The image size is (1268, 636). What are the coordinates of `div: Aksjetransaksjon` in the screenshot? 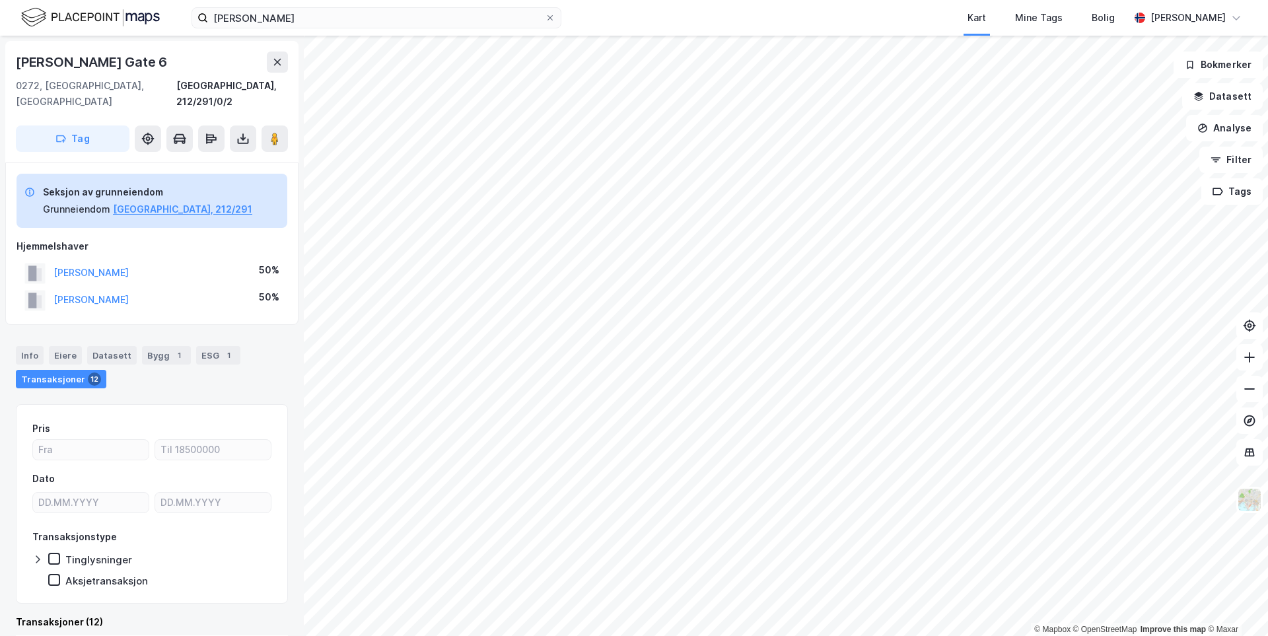 It's located at (106, 580).